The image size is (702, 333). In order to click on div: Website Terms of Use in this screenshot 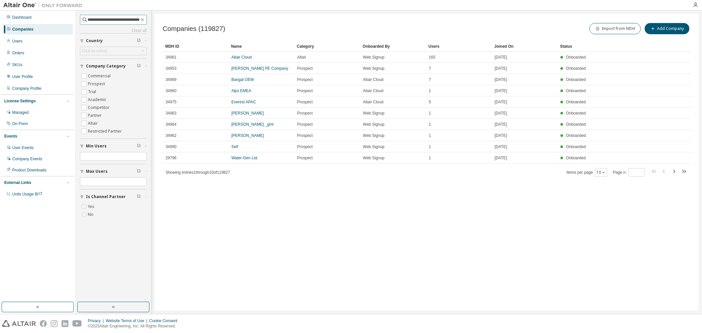, I will do `click(127, 321)`.